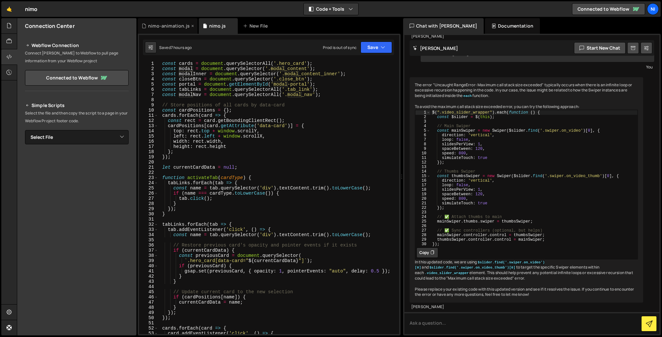  I want to click on button: Start new chat, so click(600, 48).